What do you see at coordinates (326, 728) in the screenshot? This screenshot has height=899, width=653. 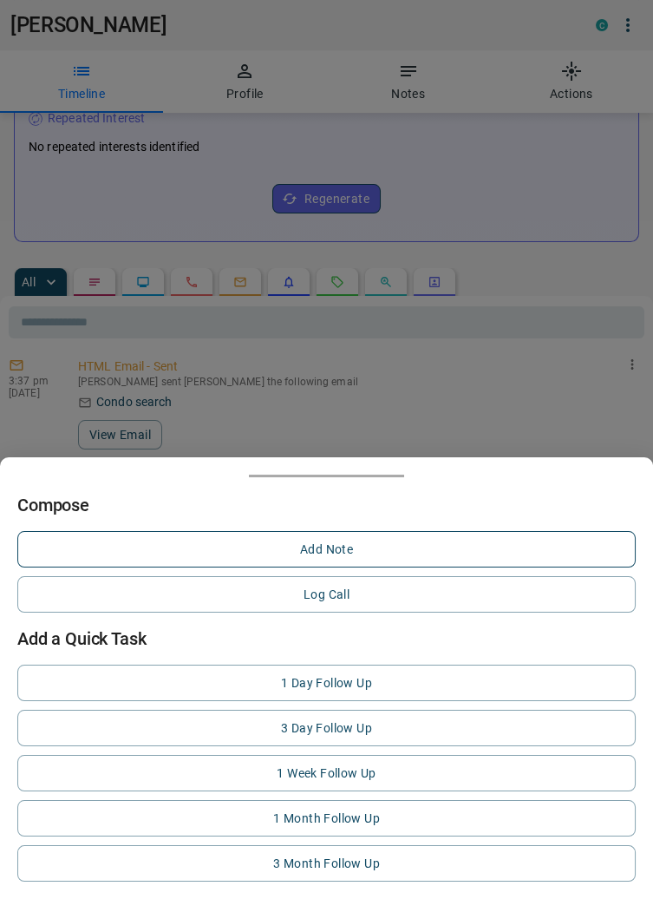 I see `button: 3 Day Follow Up` at bounding box center [326, 728].